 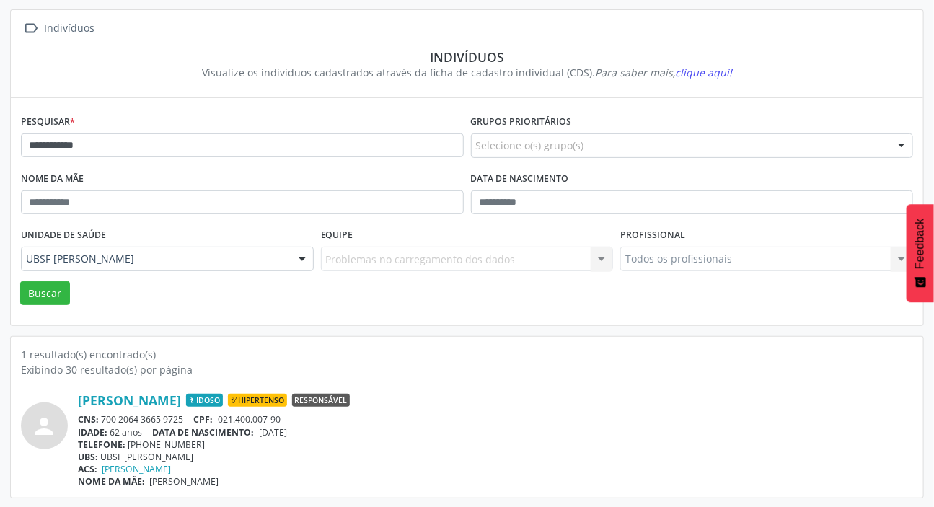 What do you see at coordinates (467, 354) in the screenshot?
I see `div: 1 resultado(s) encontrado(s)` at bounding box center [467, 354].